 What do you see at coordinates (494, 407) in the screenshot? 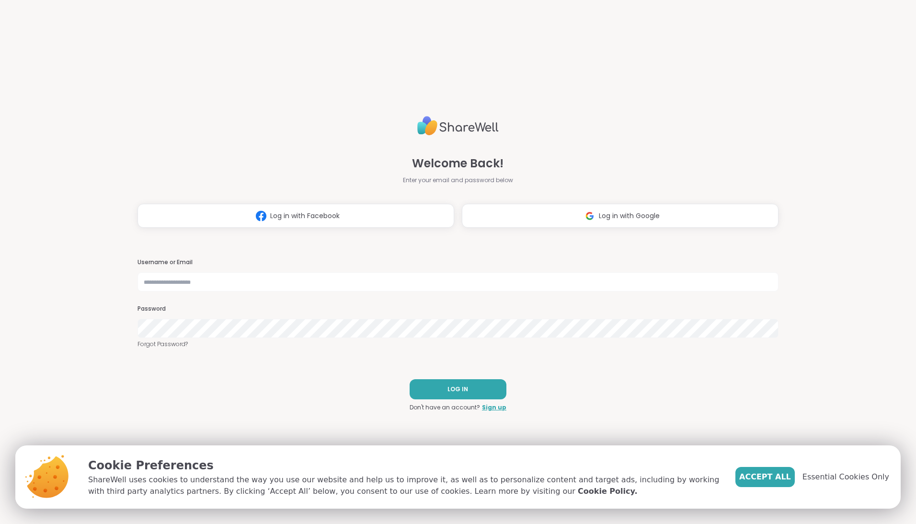
I see `a: Sign up` at bounding box center [494, 407].